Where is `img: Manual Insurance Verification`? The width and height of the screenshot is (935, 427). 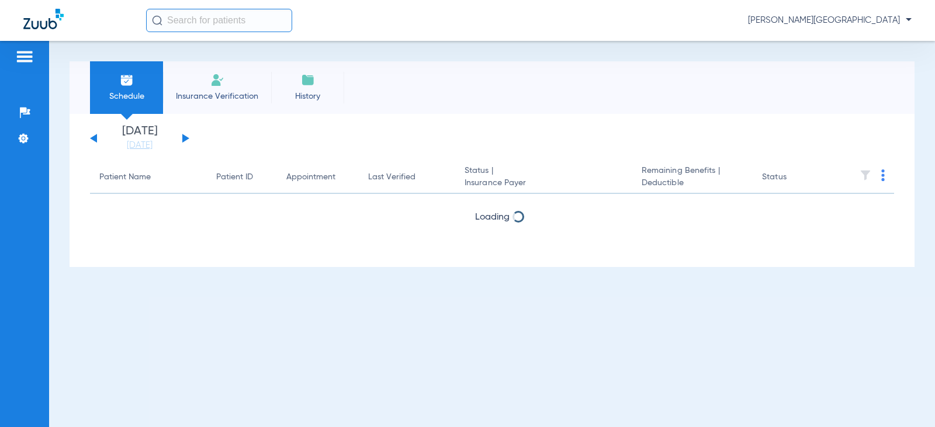
img: Manual Insurance Verification is located at coordinates (217, 80).